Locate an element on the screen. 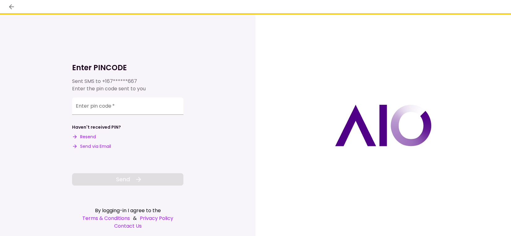 The width and height of the screenshot is (511, 236). div: By logging-in I agree to the is located at coordinates (128, 210).